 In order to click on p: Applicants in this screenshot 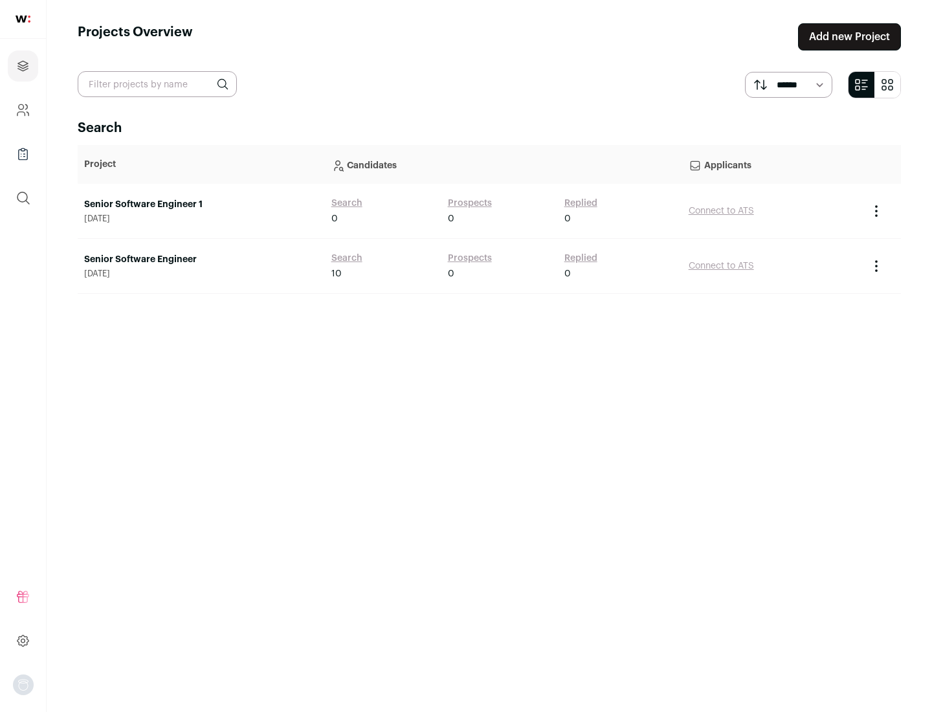, I will do `click(772, 164)`.